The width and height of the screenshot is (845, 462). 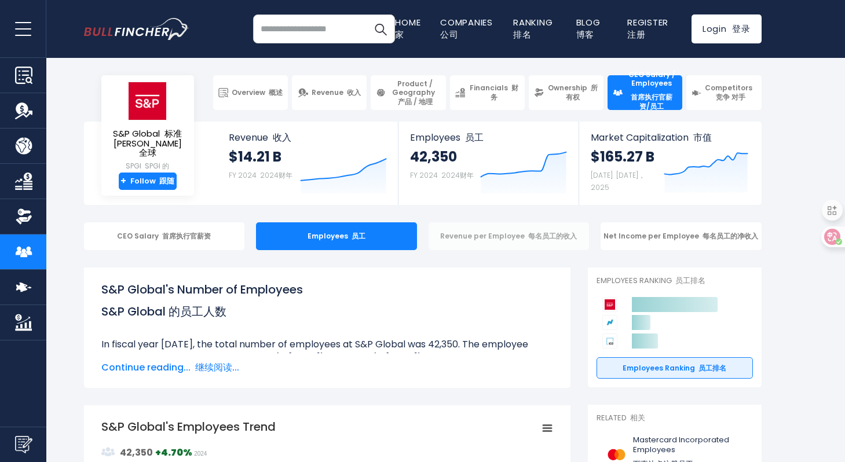 I want to click on font: 相关, so click(x=638, y=418).